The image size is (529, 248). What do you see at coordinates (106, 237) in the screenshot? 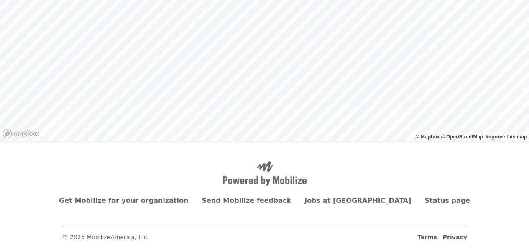
I see `span: © 2025 MobilizeAmerica, Inc.` at bounding box center [106, 237].